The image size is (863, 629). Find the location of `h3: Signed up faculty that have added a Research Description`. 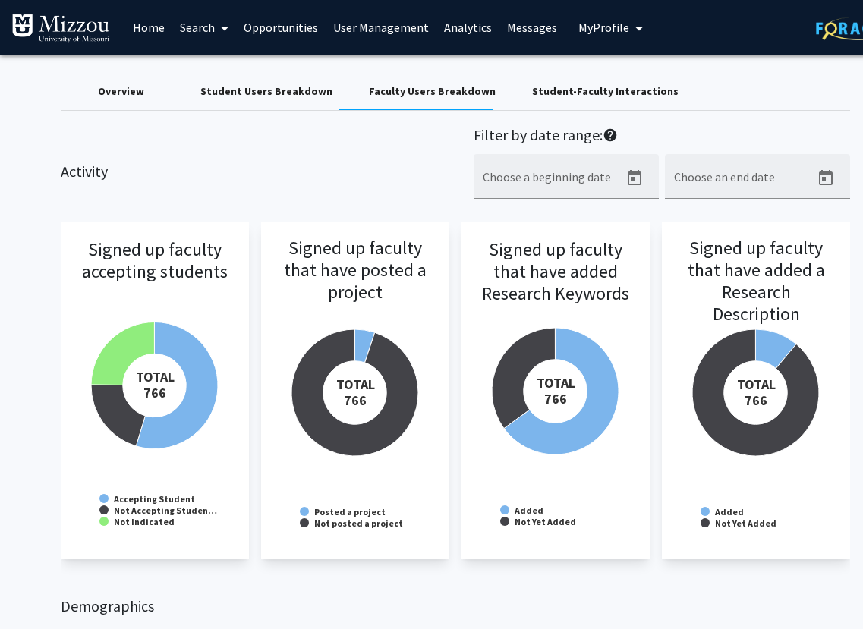

h3: Signed up faculty that have added a Research Description is located at coordinates (756, 281).